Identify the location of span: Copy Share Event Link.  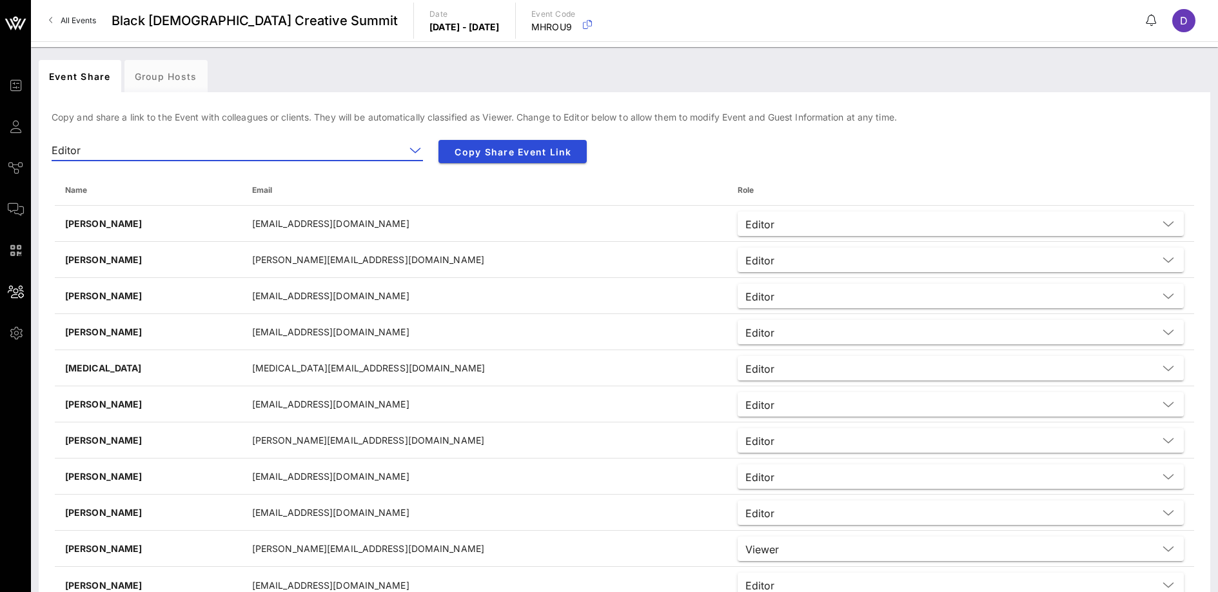
(512, 151).